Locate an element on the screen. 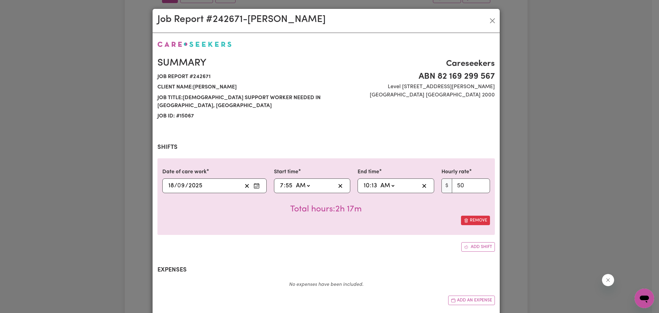 This screenshot has width=659, height=313. h2: Shifts is located at coordinates (326, 147).